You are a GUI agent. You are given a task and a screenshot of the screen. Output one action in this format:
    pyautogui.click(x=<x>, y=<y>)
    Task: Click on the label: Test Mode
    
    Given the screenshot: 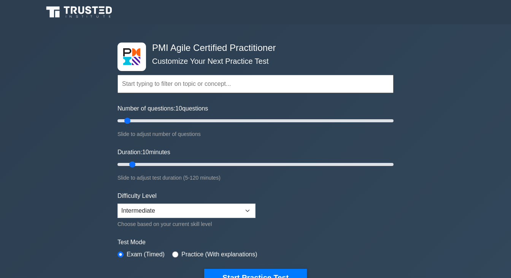 What is the action you would take?
    pyautogui.click(x=255, y=242)
    